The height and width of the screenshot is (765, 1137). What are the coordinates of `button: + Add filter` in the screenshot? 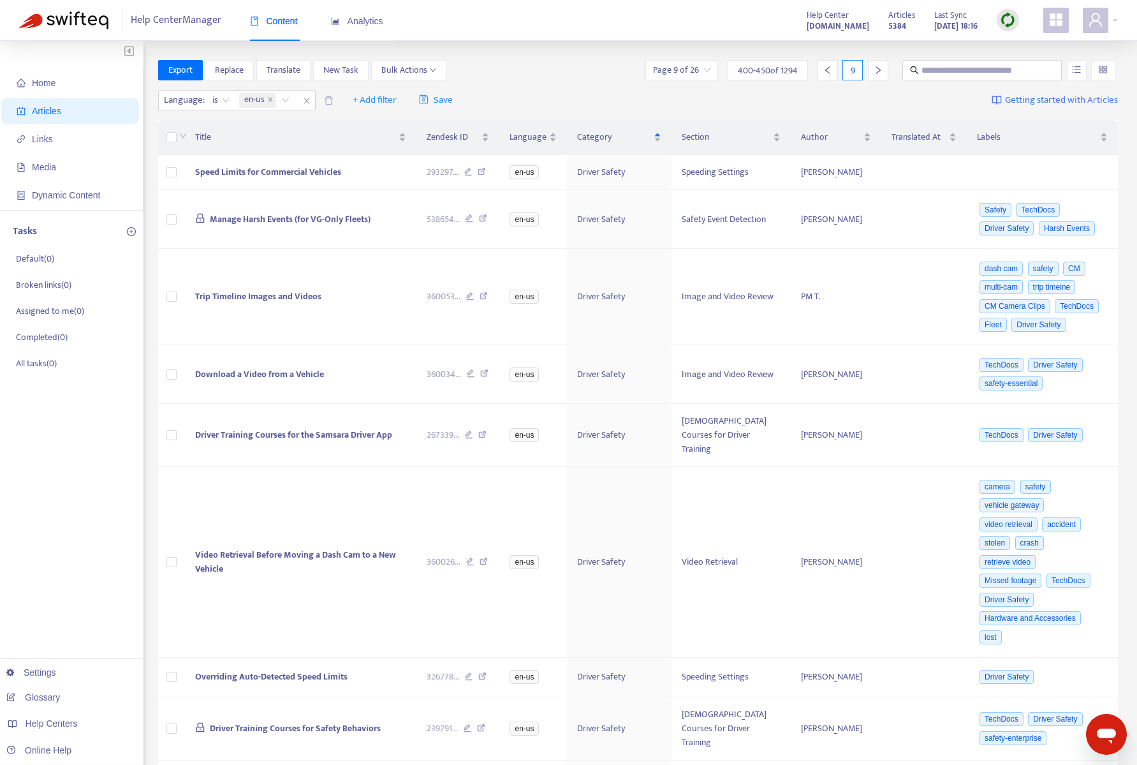 It's located at (374, 100).